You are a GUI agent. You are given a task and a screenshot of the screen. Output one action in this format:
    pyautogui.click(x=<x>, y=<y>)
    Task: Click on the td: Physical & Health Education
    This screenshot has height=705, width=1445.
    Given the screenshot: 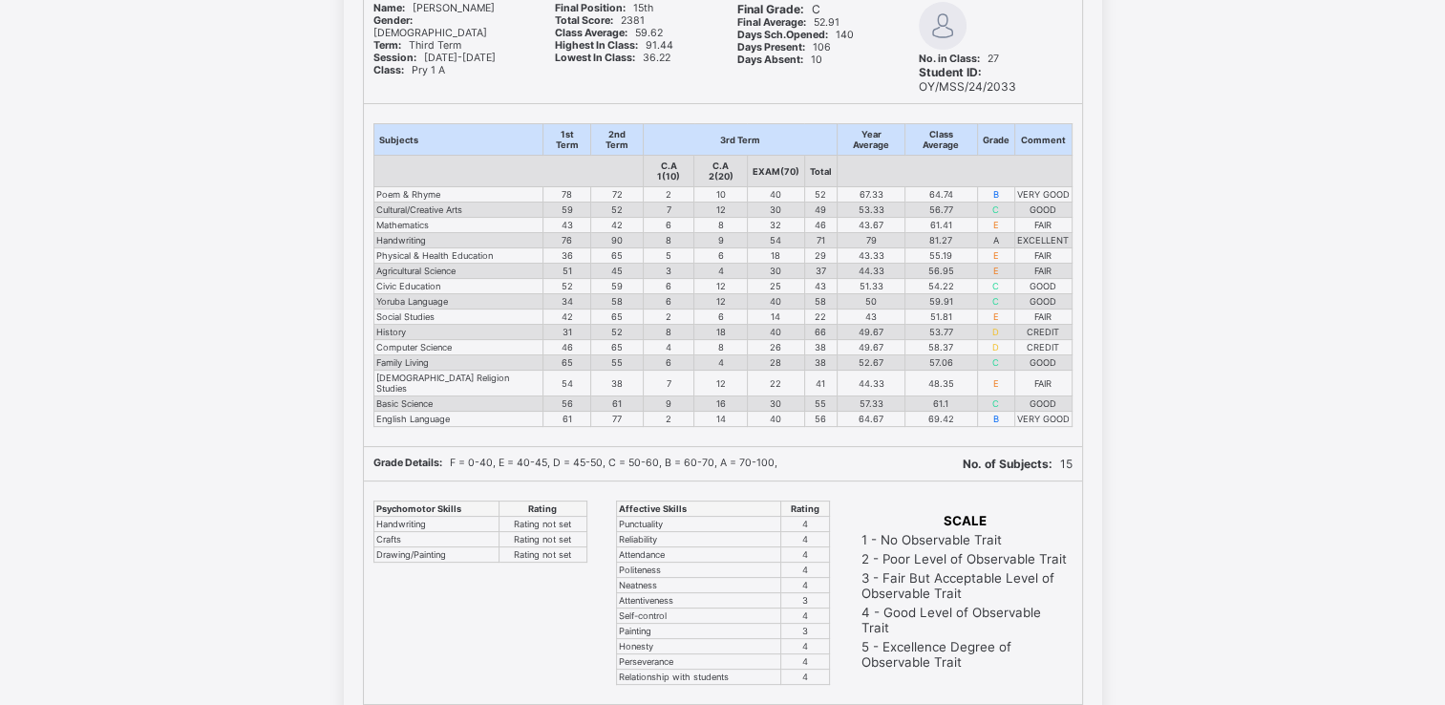 What is the action you would take?
    pyautogui.click(x=457, y=256)
    